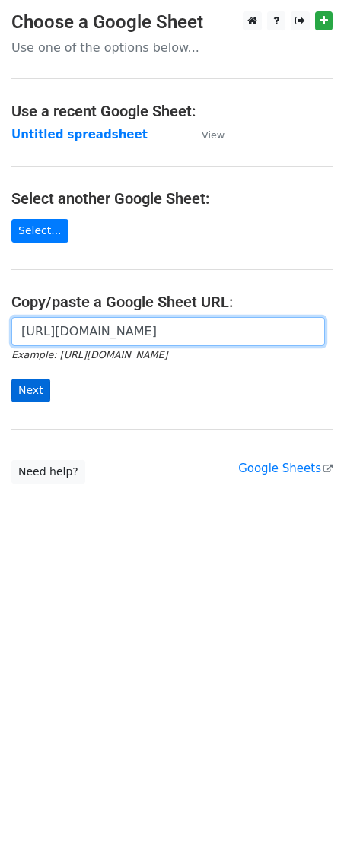  Describe the element at coordinates (40, 231) in the screenshot. I see `a: Select...` at that location.